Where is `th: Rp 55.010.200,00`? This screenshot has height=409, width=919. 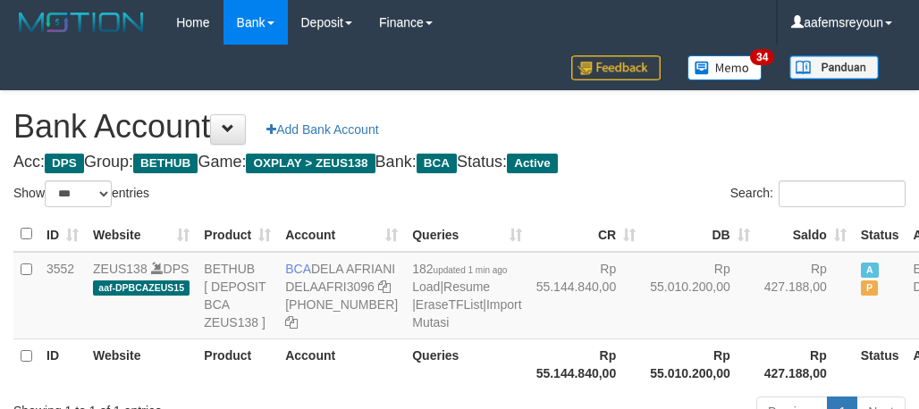 th: Rp 55.010.200,00 is located at coordinates (700, 364).